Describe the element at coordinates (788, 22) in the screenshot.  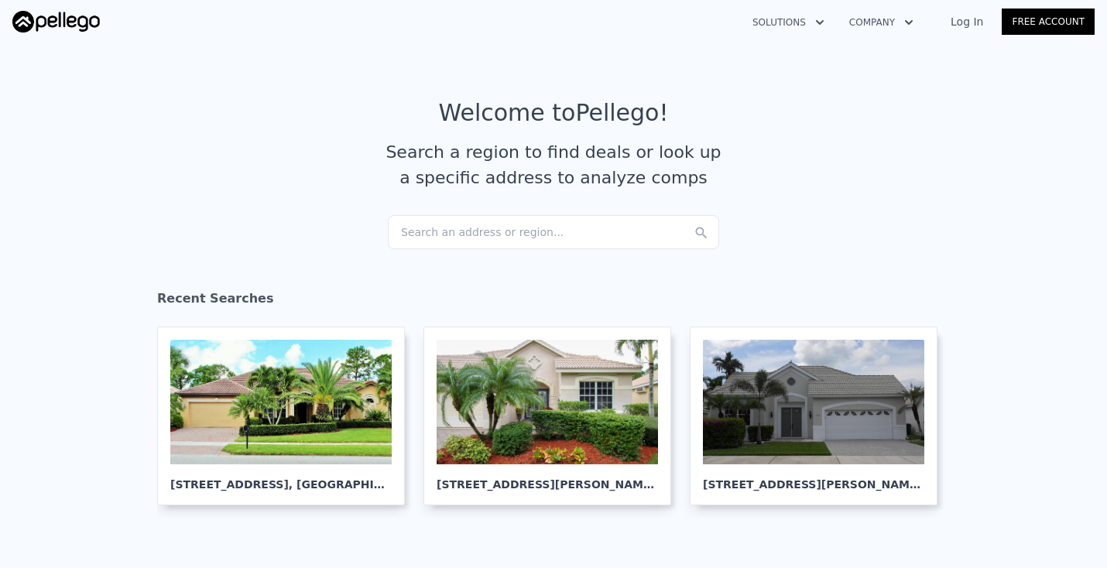
I see `button: Solutions` at that location.